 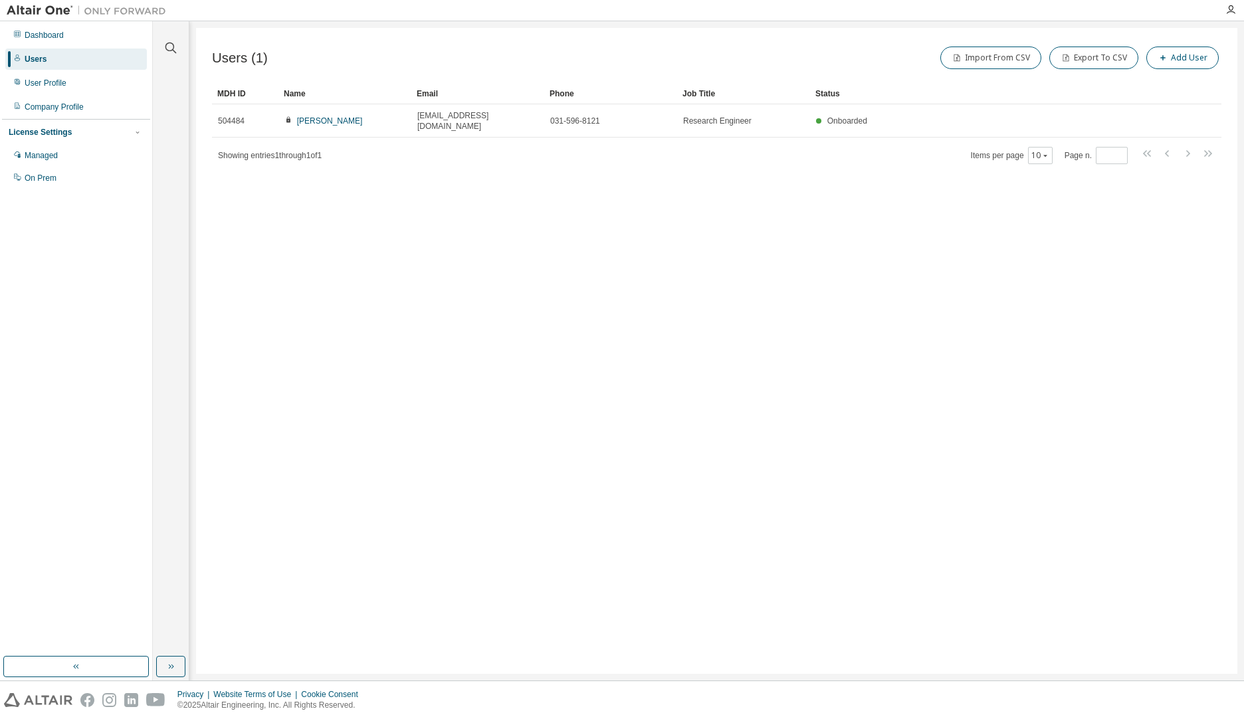 What do you see at coordinates (257, 695) in the screenshot?
I see `div: Website Terms of Use` at bounding box center [257, 695].